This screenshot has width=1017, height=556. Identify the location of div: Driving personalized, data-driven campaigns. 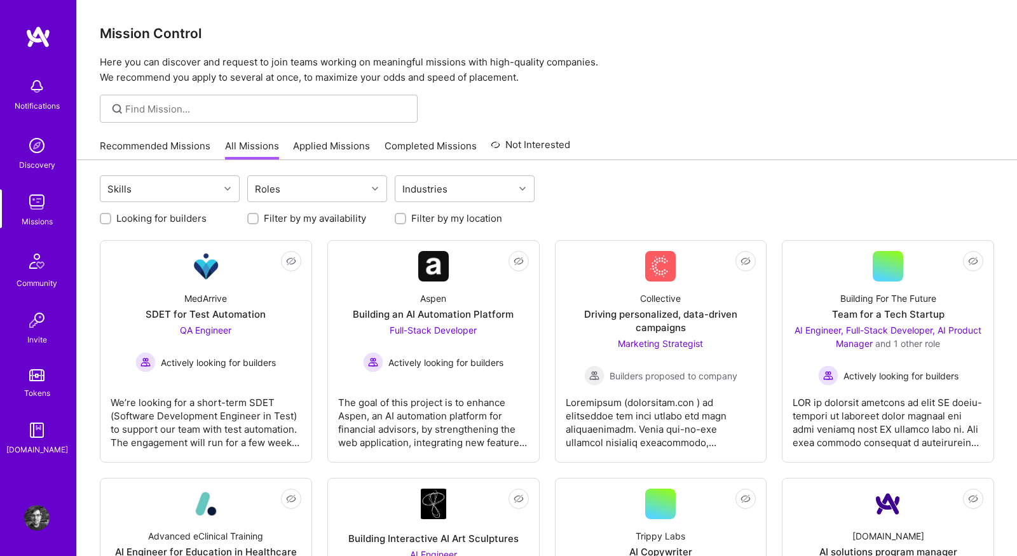
(661, 321).